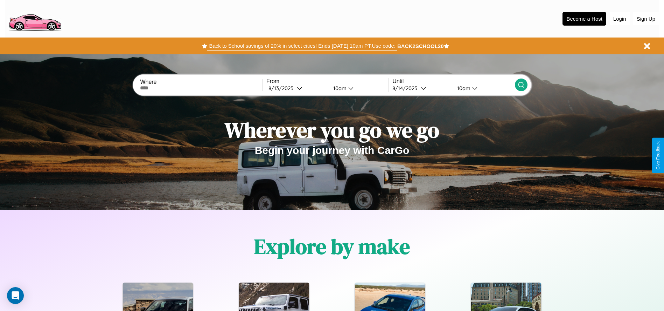 The height and width of the screenshot is (311, 664). Describe the element at coordinates (35, 18) in the screenshot. I see `img: logo` at that location.